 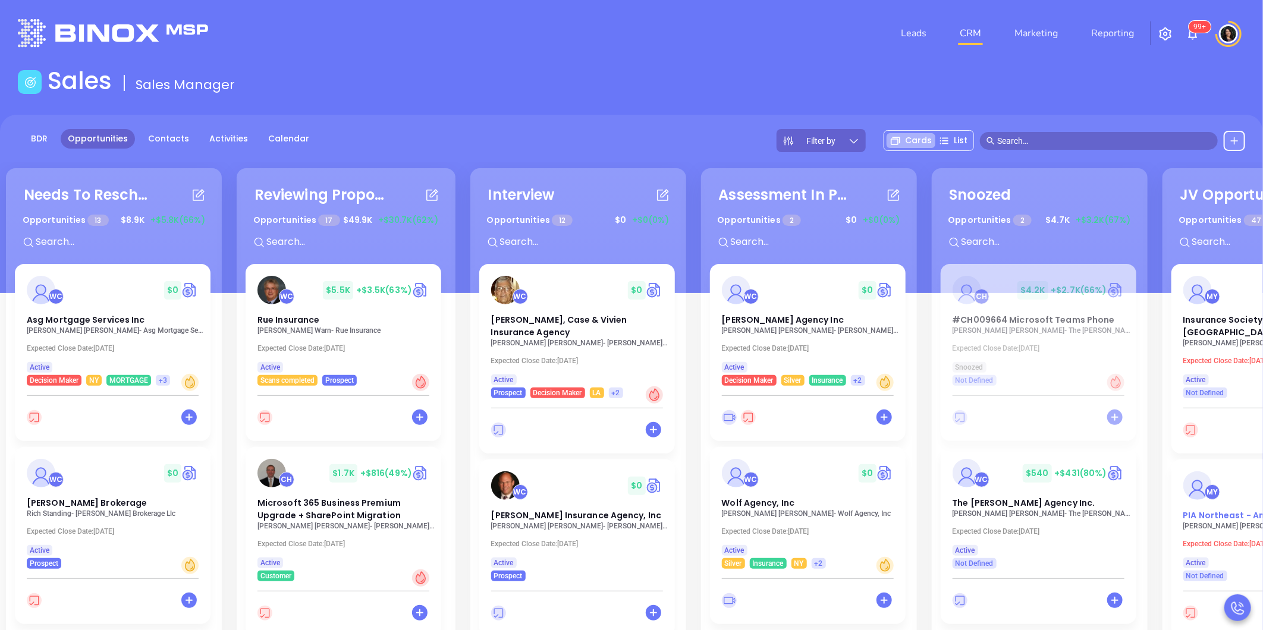 What do you see at coordinates (578, 221) in the screenshot?
I see `div: InterviewOpportunities 12$0+$0(0%)` at bounding box center [578, 221].